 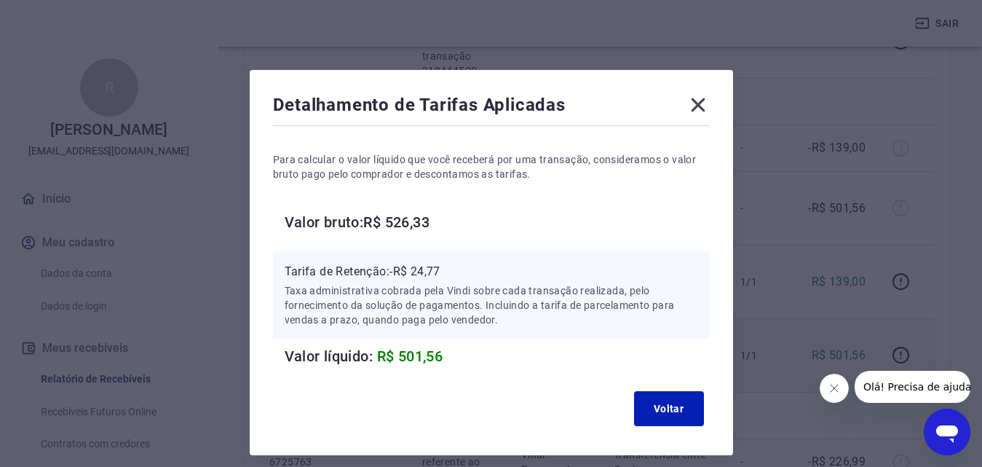 I want to click on p: Tarifa de Retenção: -R$ 24,77, so click(x=491, y=272).